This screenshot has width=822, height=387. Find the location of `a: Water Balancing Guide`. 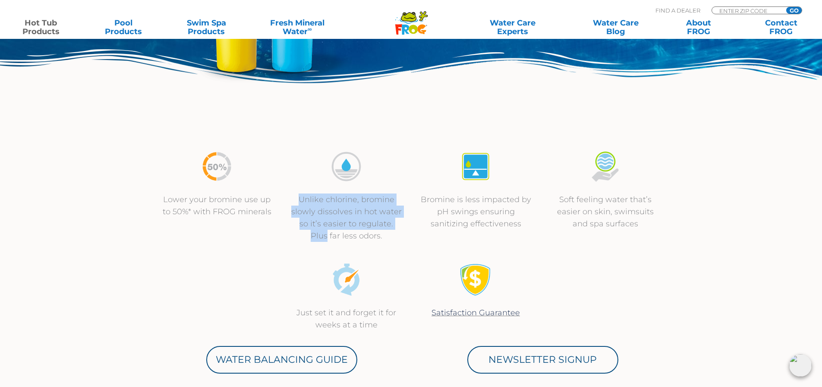

a: Water Balancing Guide is located at coordinates (282, 359).